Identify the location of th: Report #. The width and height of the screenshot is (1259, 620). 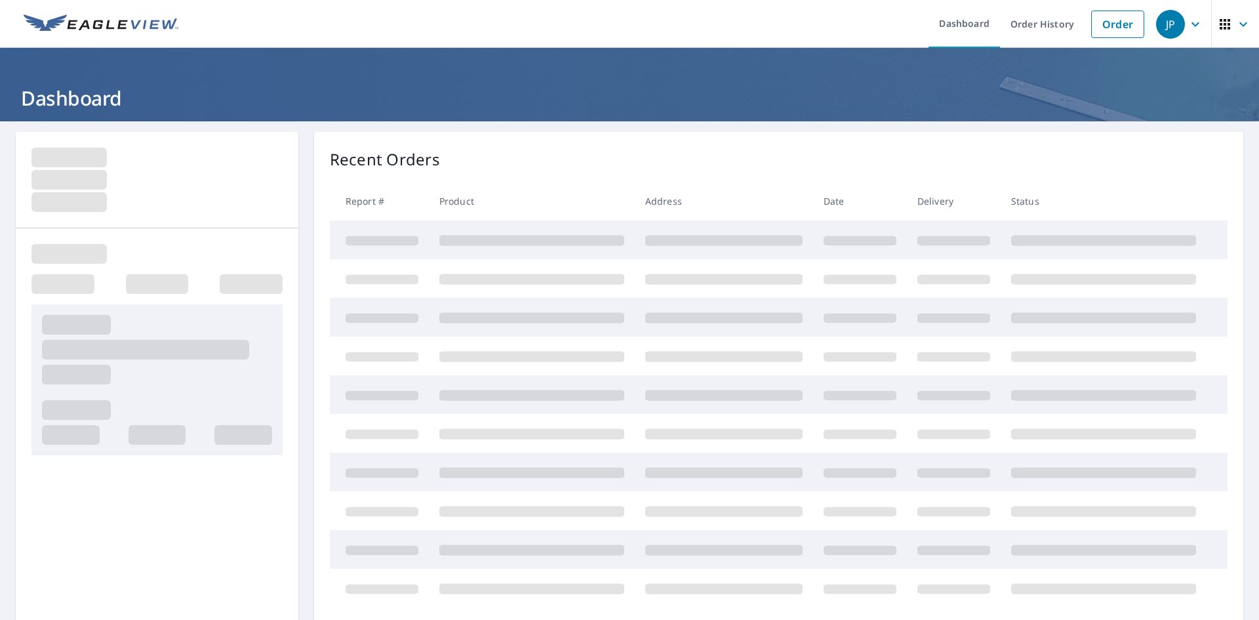
(379, 201).